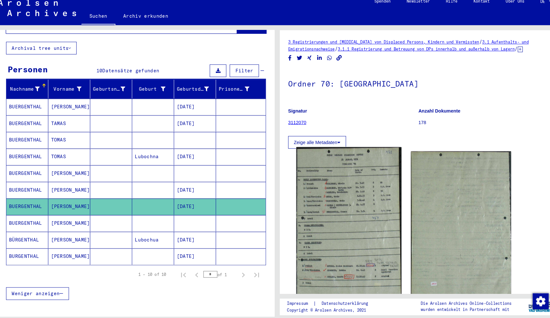 The image size is (550, 318). I want to click on button: Share on WhatsApp, so click(326, 62).